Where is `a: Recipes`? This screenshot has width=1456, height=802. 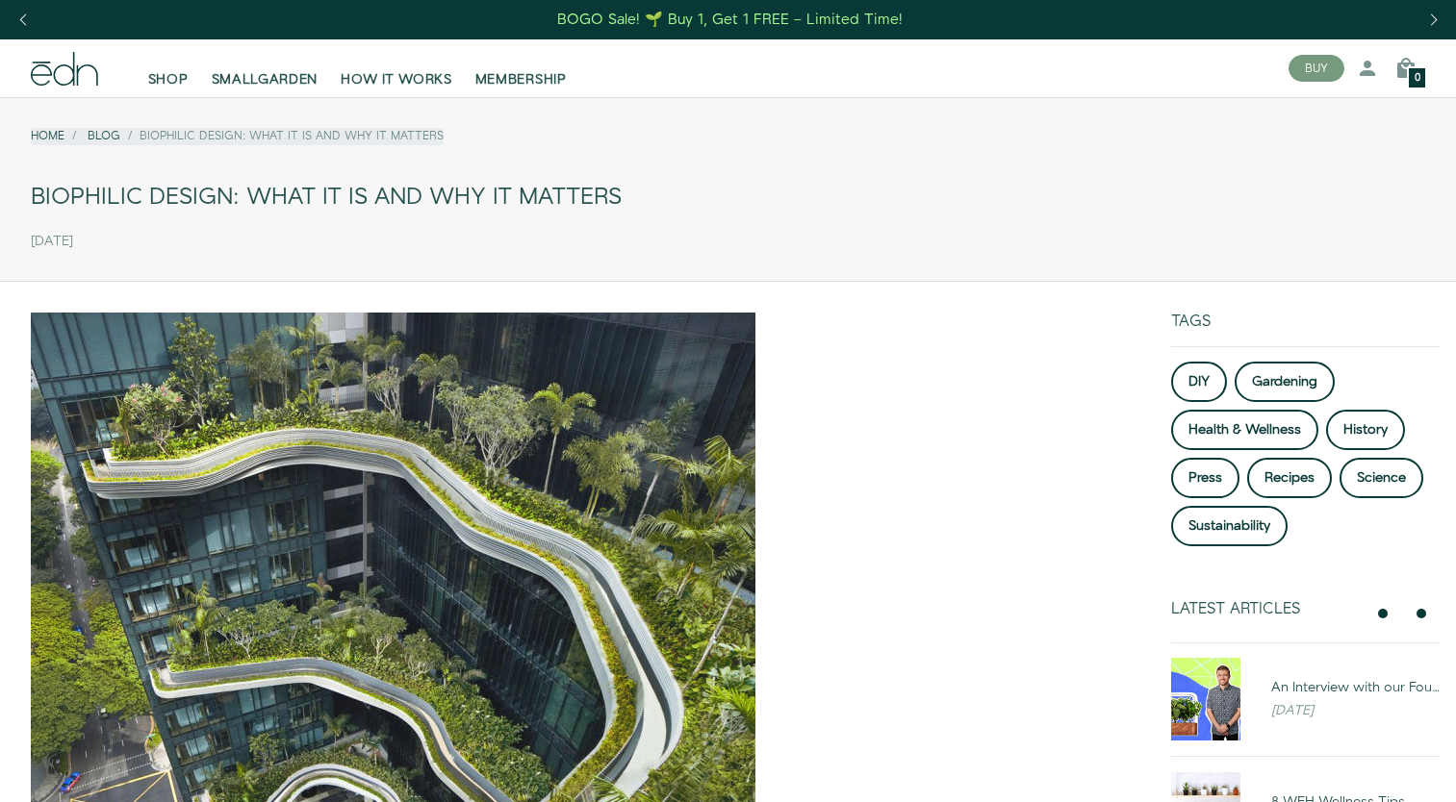
a: Recipes is located at coordinates (1289, 478).